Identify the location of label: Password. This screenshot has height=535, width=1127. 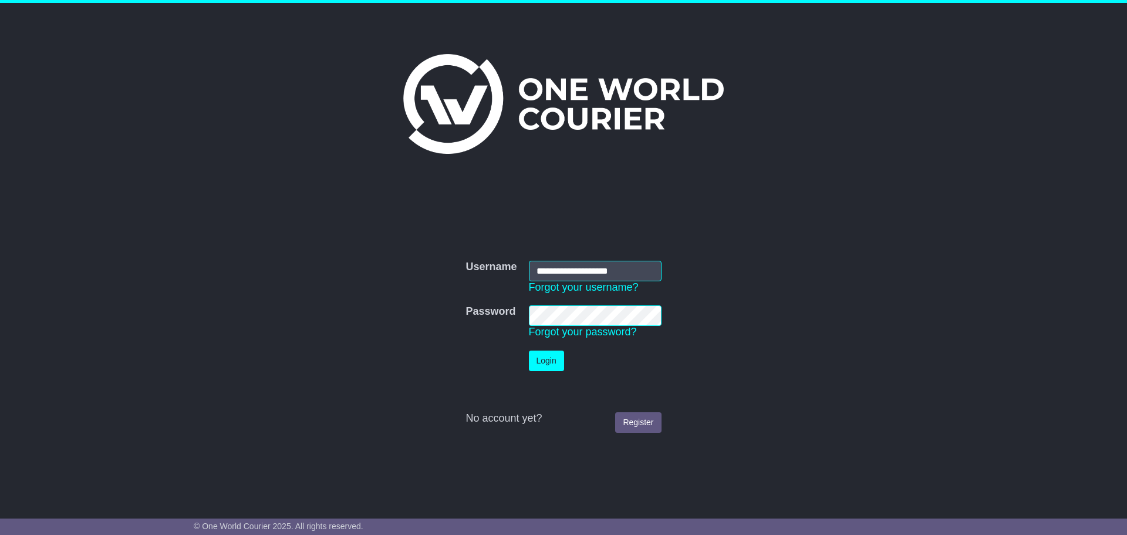
(490, 312).